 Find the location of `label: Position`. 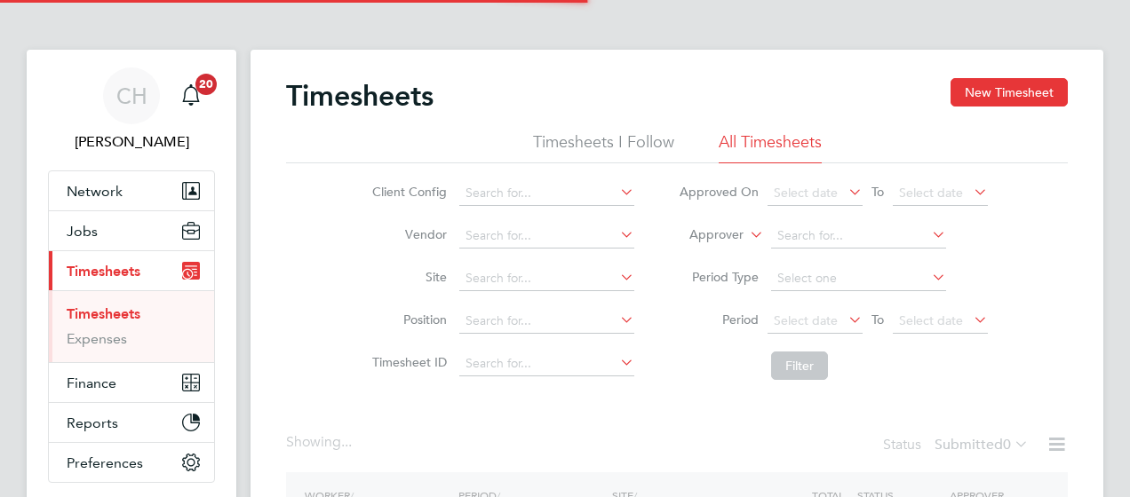

label: Position is located at coordinates (407, 320).